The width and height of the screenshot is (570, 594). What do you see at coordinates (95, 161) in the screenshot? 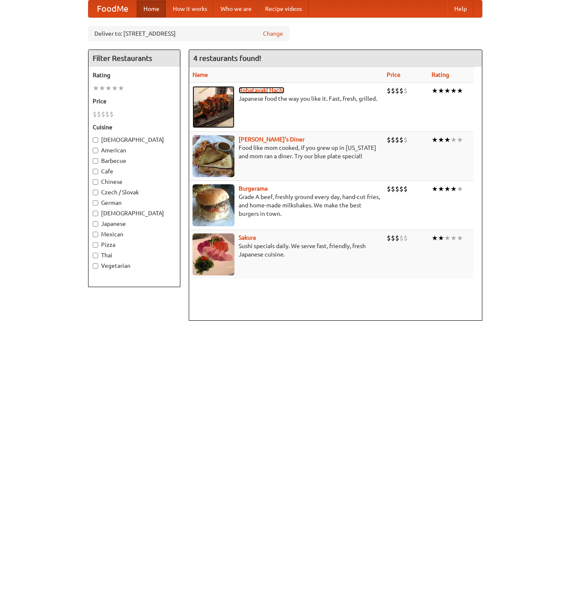
I see `input: Barbecue` at bounding box center [95, 161].